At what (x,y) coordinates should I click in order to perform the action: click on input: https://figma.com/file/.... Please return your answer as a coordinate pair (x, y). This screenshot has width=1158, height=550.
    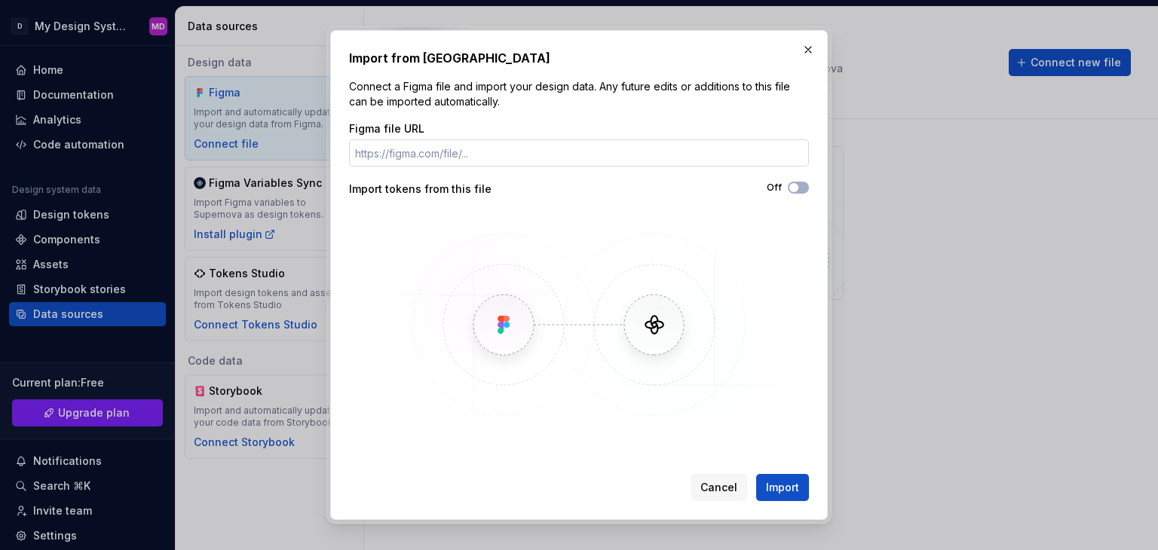
    Looking at the image, I should click on (579, 153).